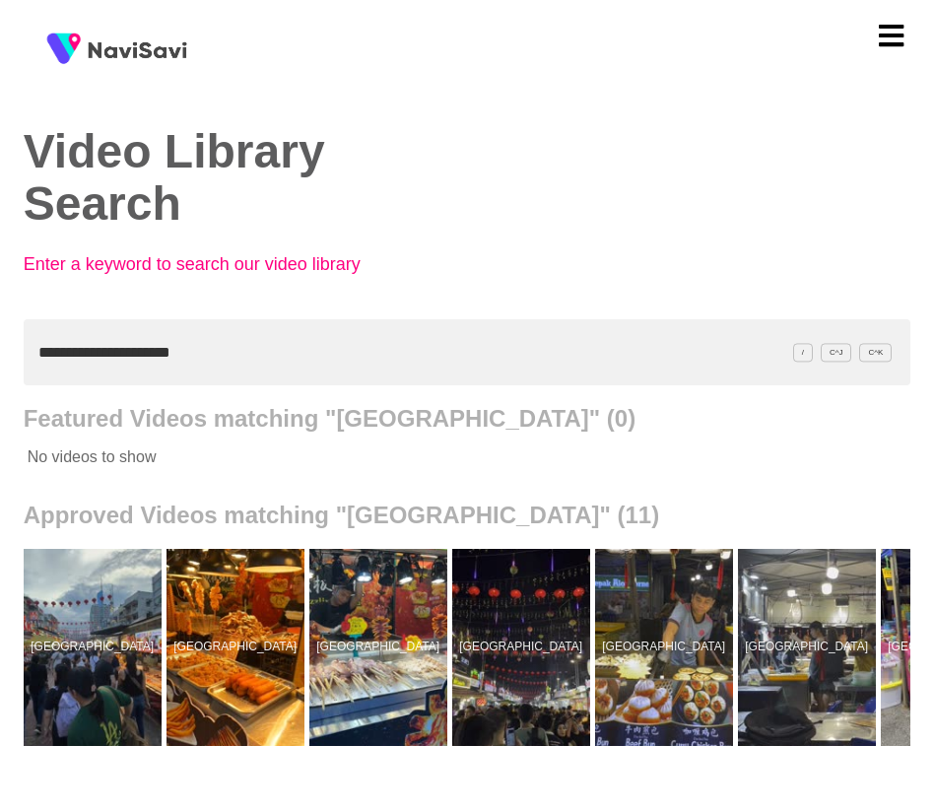 The image size is (934, 812). I want to click on span: C^J, so click(836, 352).